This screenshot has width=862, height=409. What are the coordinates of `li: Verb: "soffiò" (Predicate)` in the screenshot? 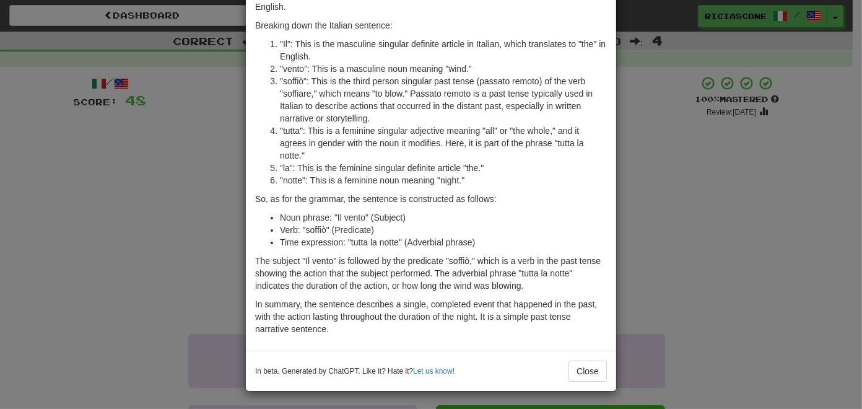 It's located at (443, 230).